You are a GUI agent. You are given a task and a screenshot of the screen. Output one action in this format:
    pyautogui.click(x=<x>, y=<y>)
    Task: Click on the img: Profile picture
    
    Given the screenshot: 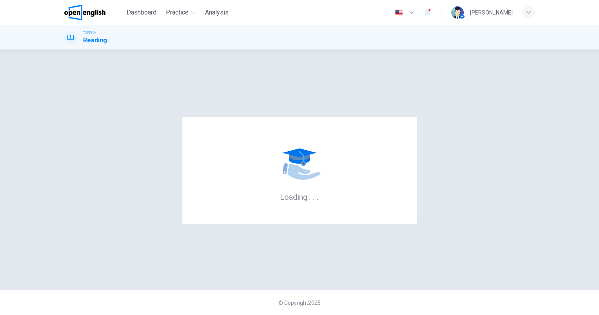 What is the action you would take?
    pyautogui.click(x=457, y=13)
    